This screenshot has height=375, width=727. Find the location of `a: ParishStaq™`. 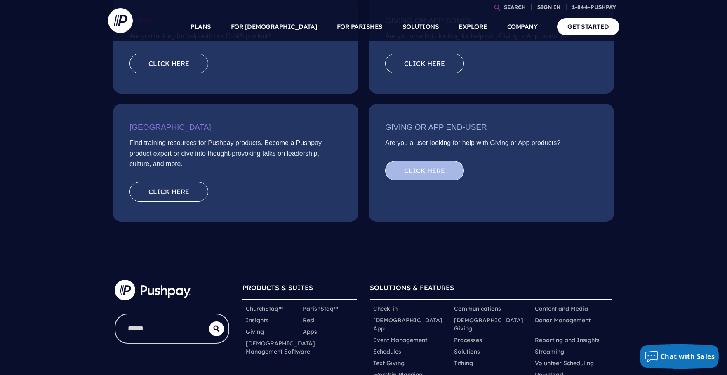

a: ParishStaq™ is located at coordinates (320, 309).